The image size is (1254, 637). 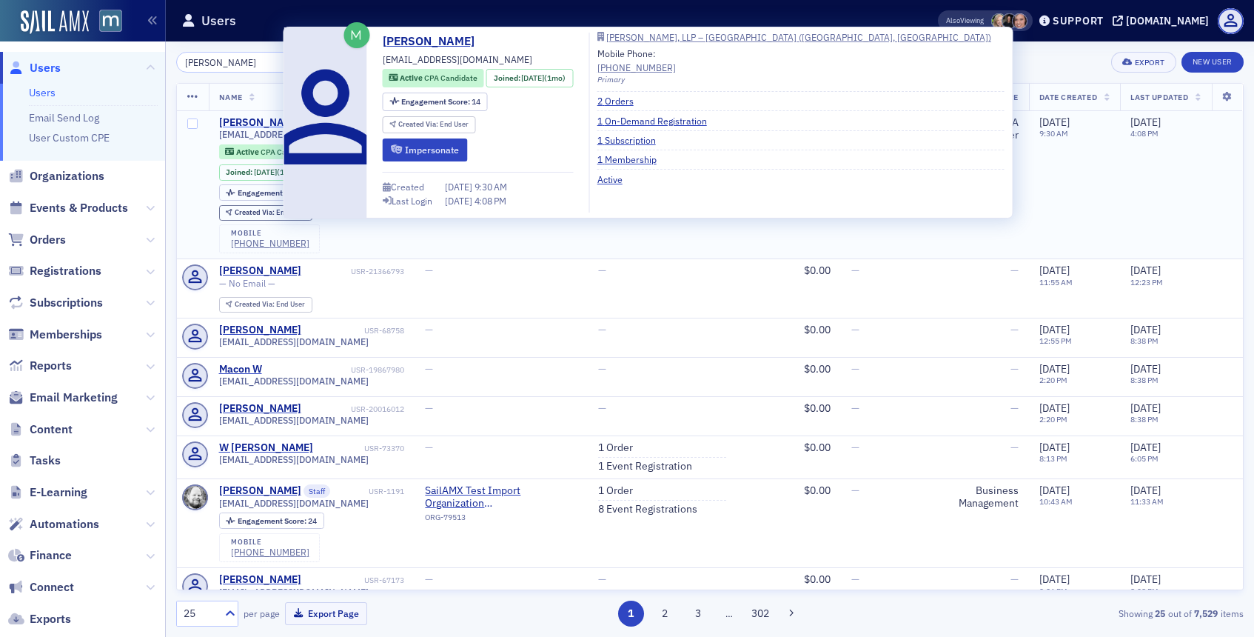 What do you see at coordinates (272, 520) in the screenshot?
I see `div: Engagement Score: 24` at bounding box center [272, 520].